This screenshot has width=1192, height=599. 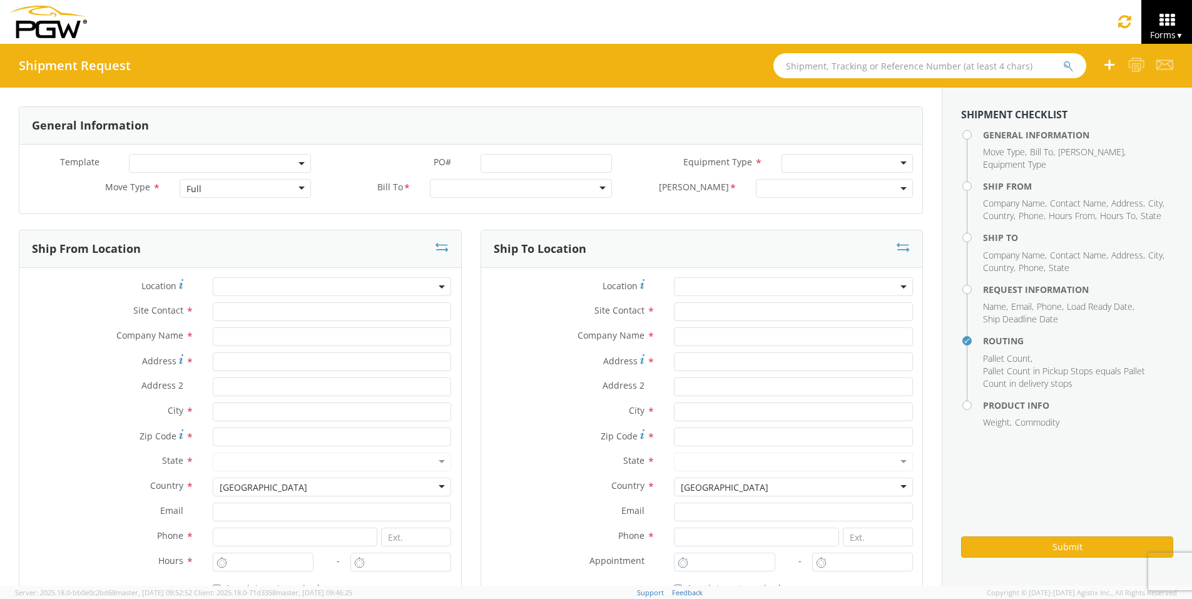 I want to click on h4: Request Information, so click(x=1078, y=289).